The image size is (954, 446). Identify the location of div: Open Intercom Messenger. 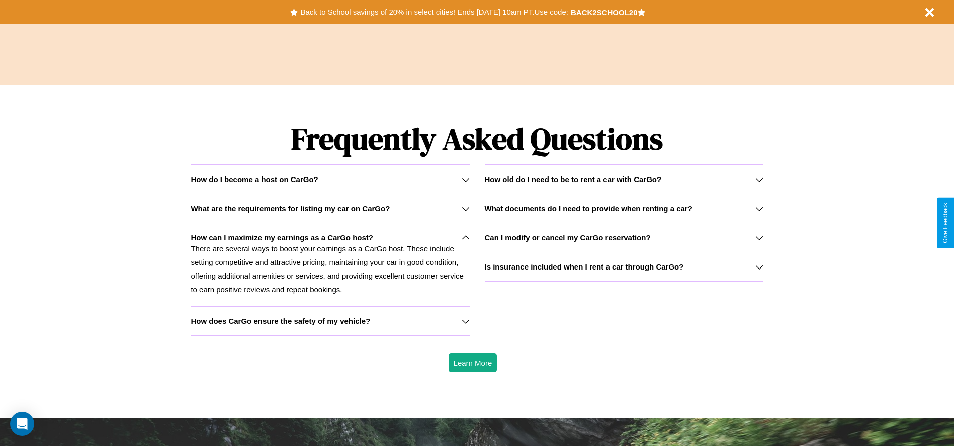
(22, 424).